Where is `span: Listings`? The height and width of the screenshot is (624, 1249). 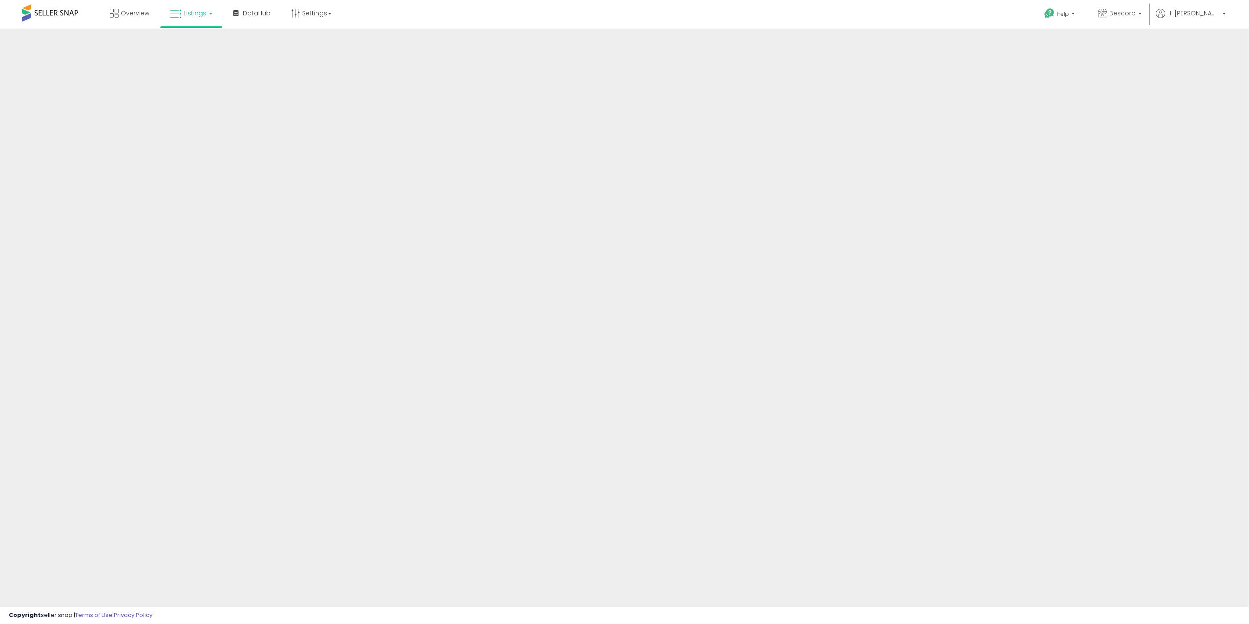 span: Listings is located at coordinates (195, 13).